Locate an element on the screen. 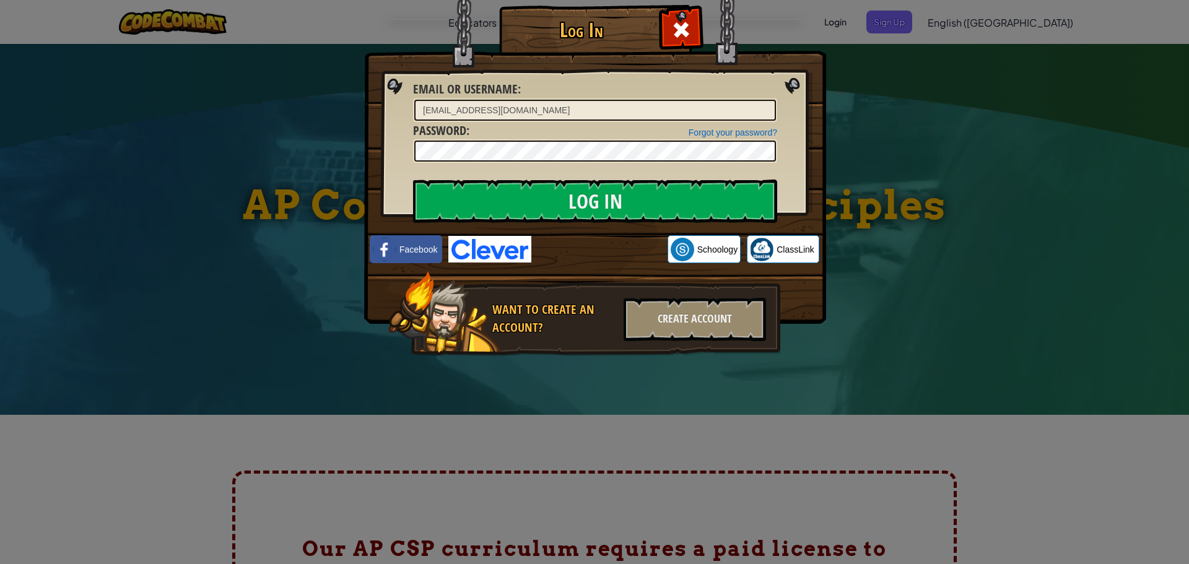  img: facebook_small.png is located at coordinates (385, 250).